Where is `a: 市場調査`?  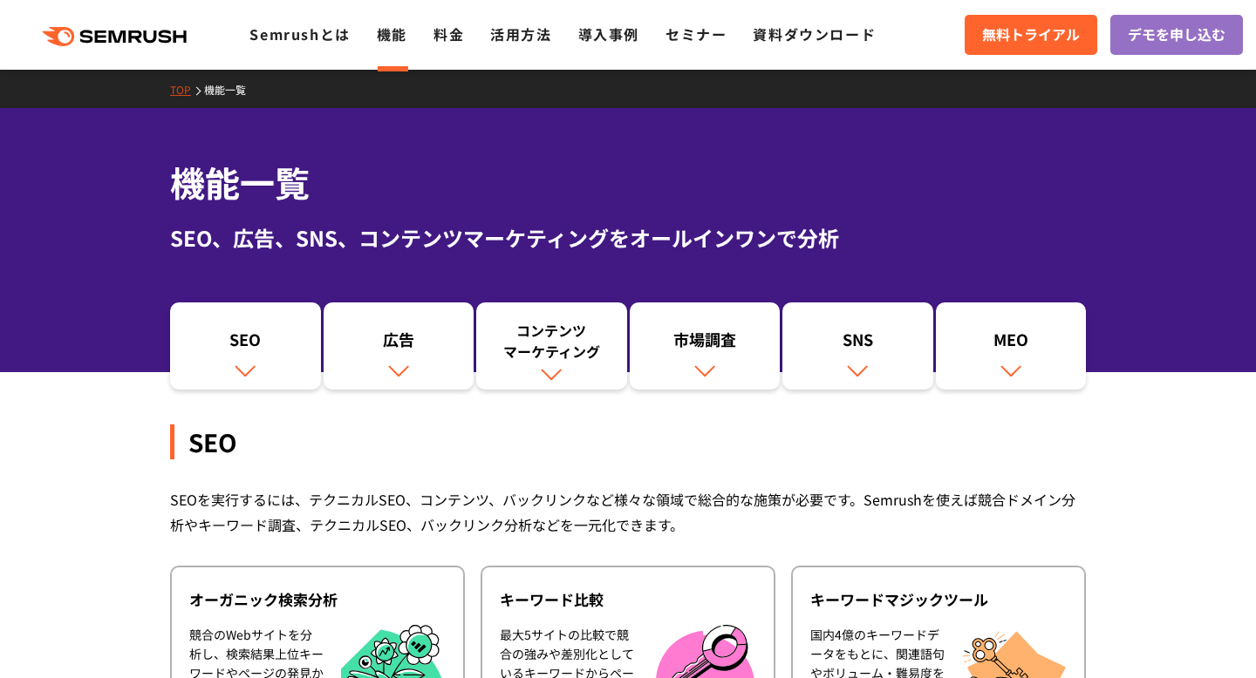
a: 市場調査 is located at coordinates (705, 346).